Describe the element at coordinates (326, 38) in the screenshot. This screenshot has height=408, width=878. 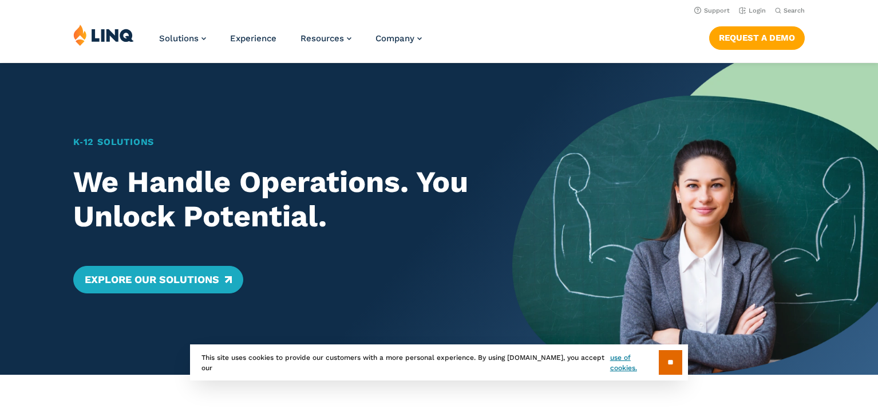
I see `a: Resources` at that location.